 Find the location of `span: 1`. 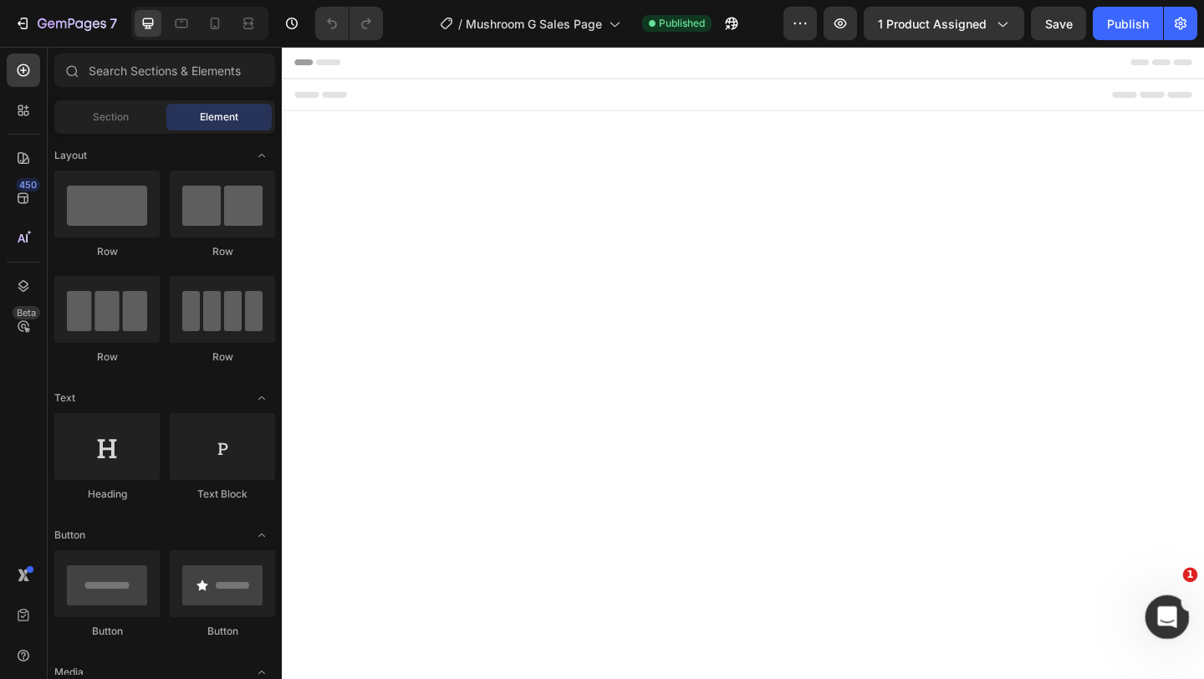

span: 1 is located at coordinates (1191, 575).